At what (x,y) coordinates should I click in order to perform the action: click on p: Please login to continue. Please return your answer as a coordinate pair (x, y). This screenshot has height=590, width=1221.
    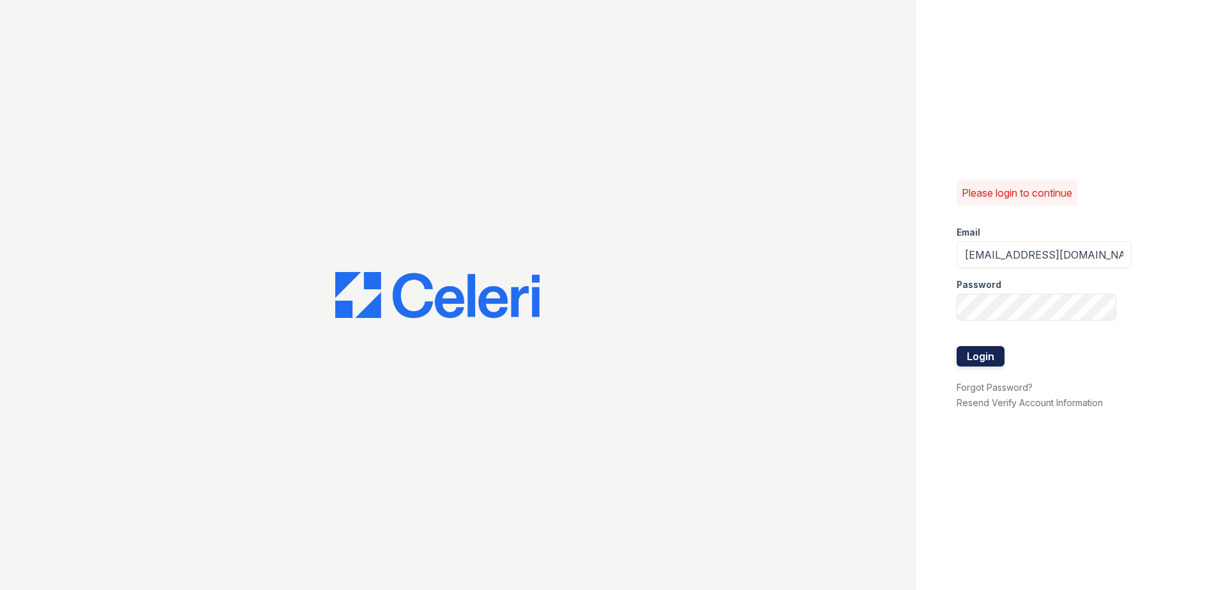
    Looking at the image, I should click on (1016, 193).